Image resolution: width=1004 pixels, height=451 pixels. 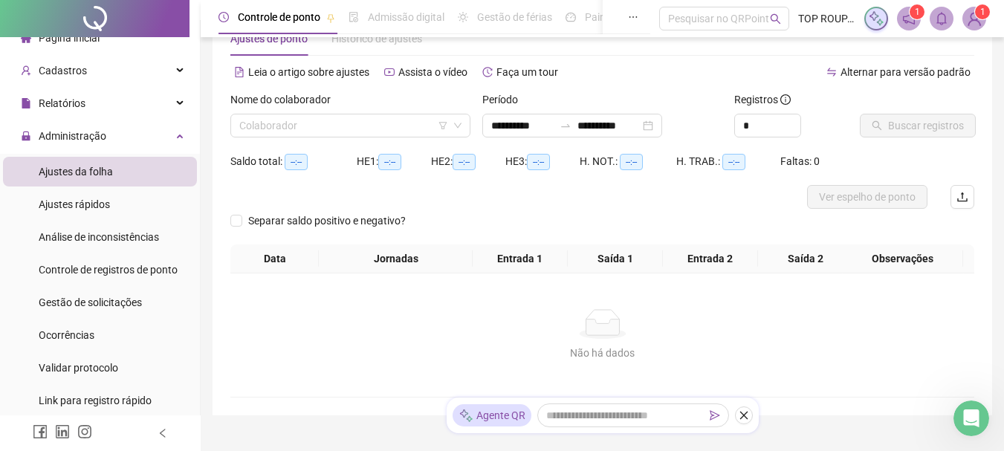 What do you see at coordinates (285, 100) in the screenshot?
I see `label: Nome do colaborador` at bounding box center [285, 100].